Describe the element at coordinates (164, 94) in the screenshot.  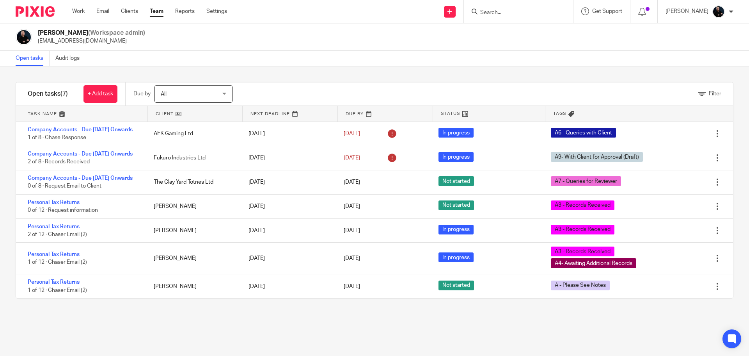
I see `span: All` at that location.